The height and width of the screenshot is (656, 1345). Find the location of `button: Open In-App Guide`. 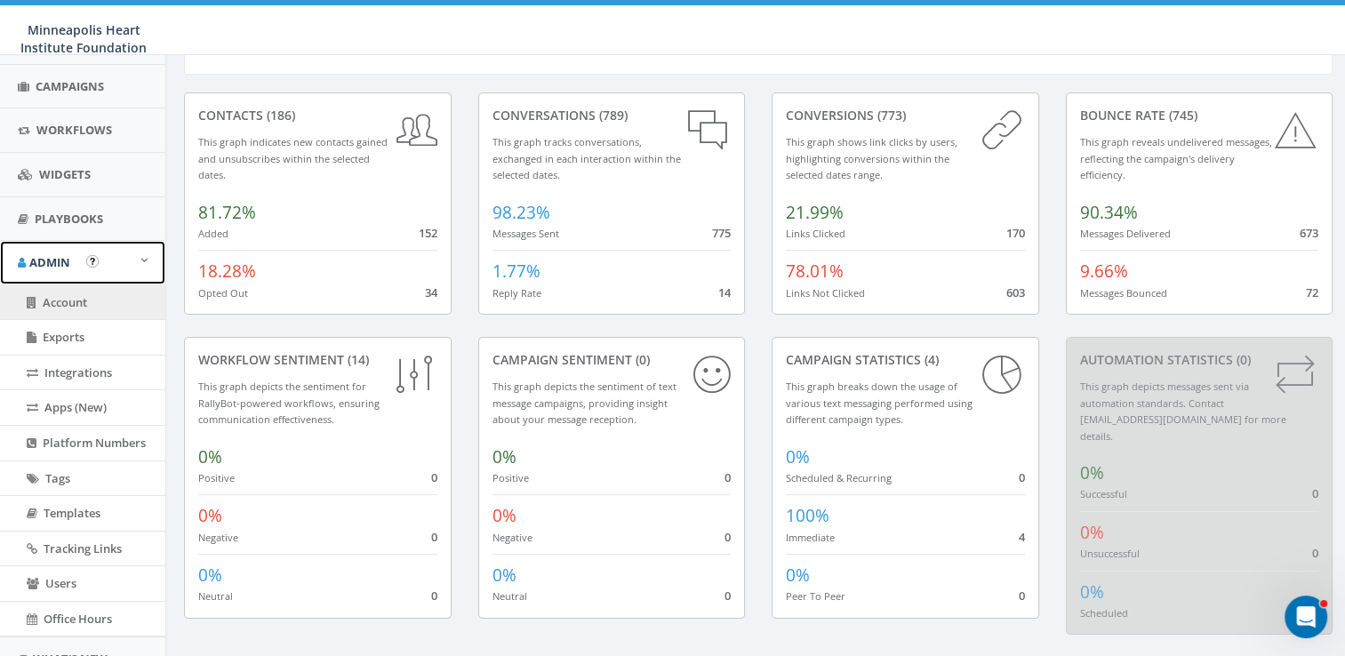

button: Open In-App Guide is located at coordinates (92, 261).